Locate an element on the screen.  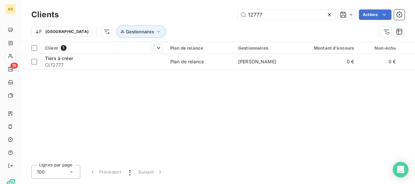
button: Actions is located at coordinates (375, 15).